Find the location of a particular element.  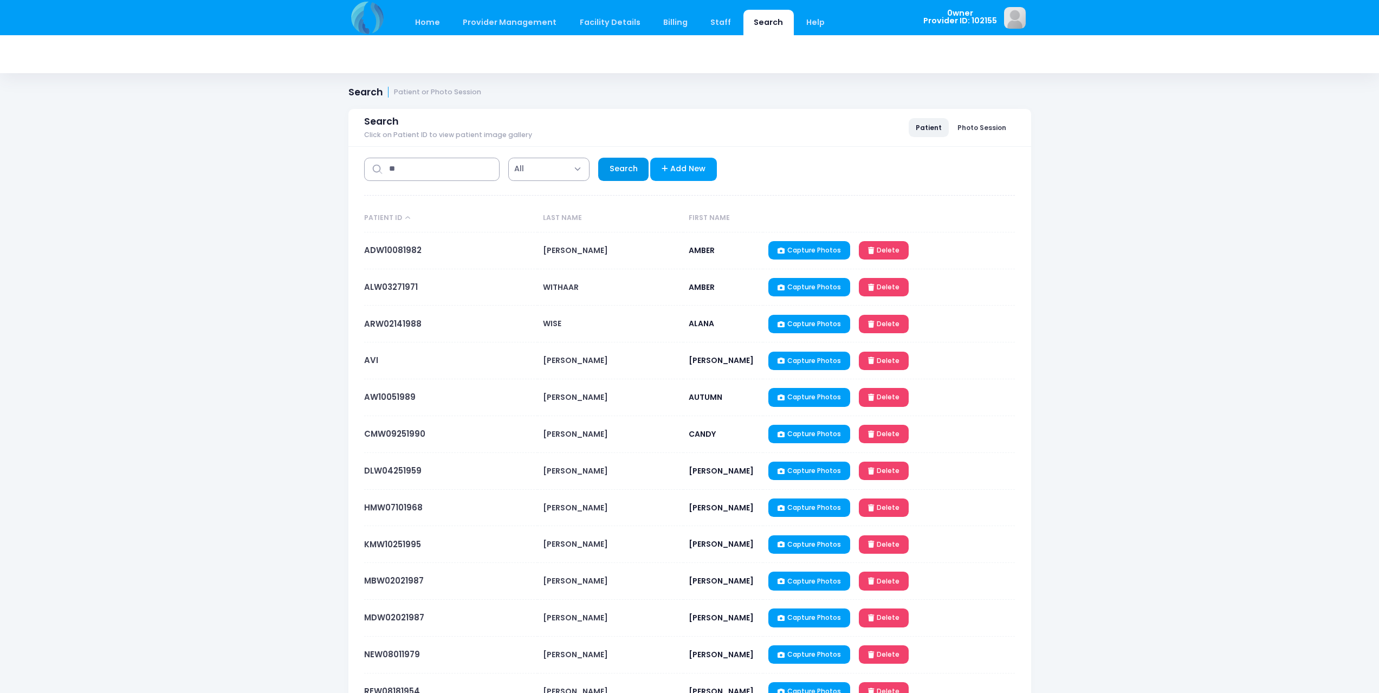

span: WISE is located at coordinates (552, 323).